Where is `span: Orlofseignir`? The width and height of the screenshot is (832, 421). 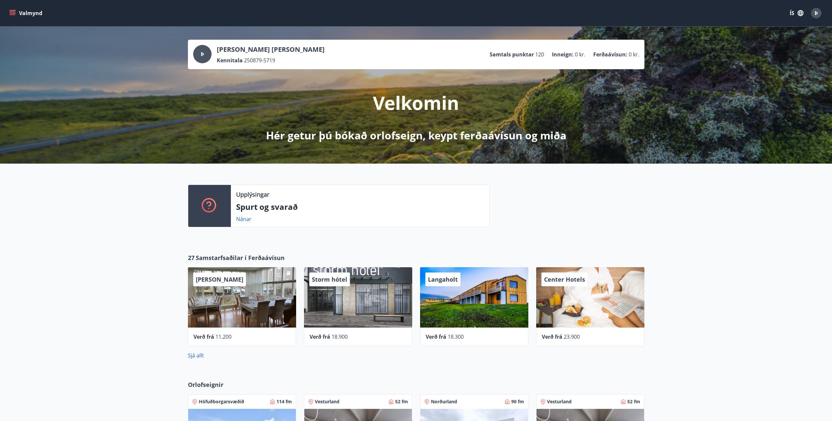
span: Orlofseignir is located at coordinates (206, 385).